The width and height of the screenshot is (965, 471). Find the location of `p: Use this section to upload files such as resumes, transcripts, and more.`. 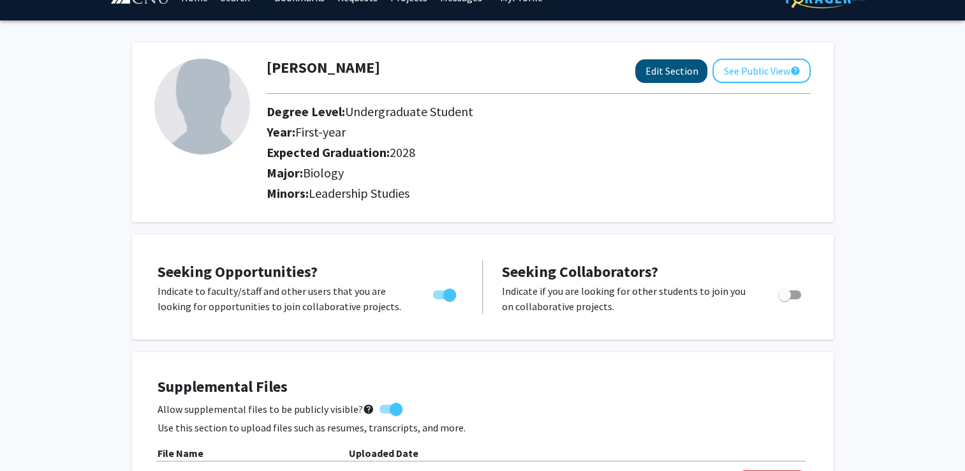

p: Use this section to upload files such as resumes, transcripts, and more. is located at coordinates (483, 428).